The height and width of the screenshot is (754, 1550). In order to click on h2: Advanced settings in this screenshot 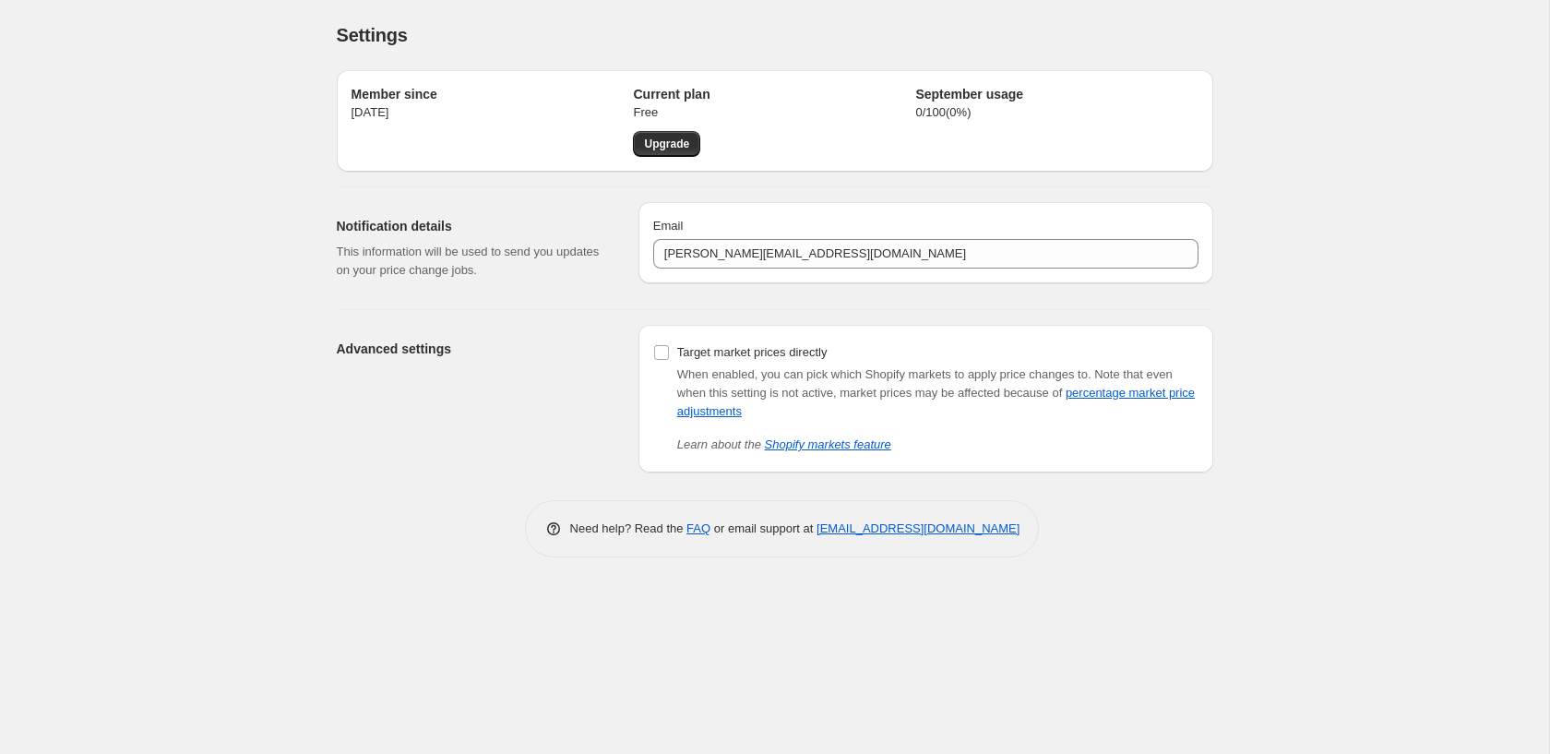, I will do `click(473, 349)`.